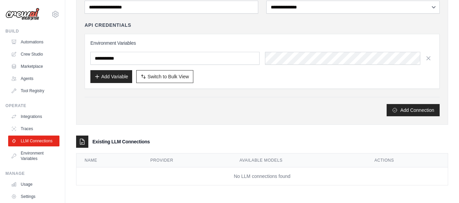 The image size is (459, 203). I want to click on th: Provider, so click(186, 161).